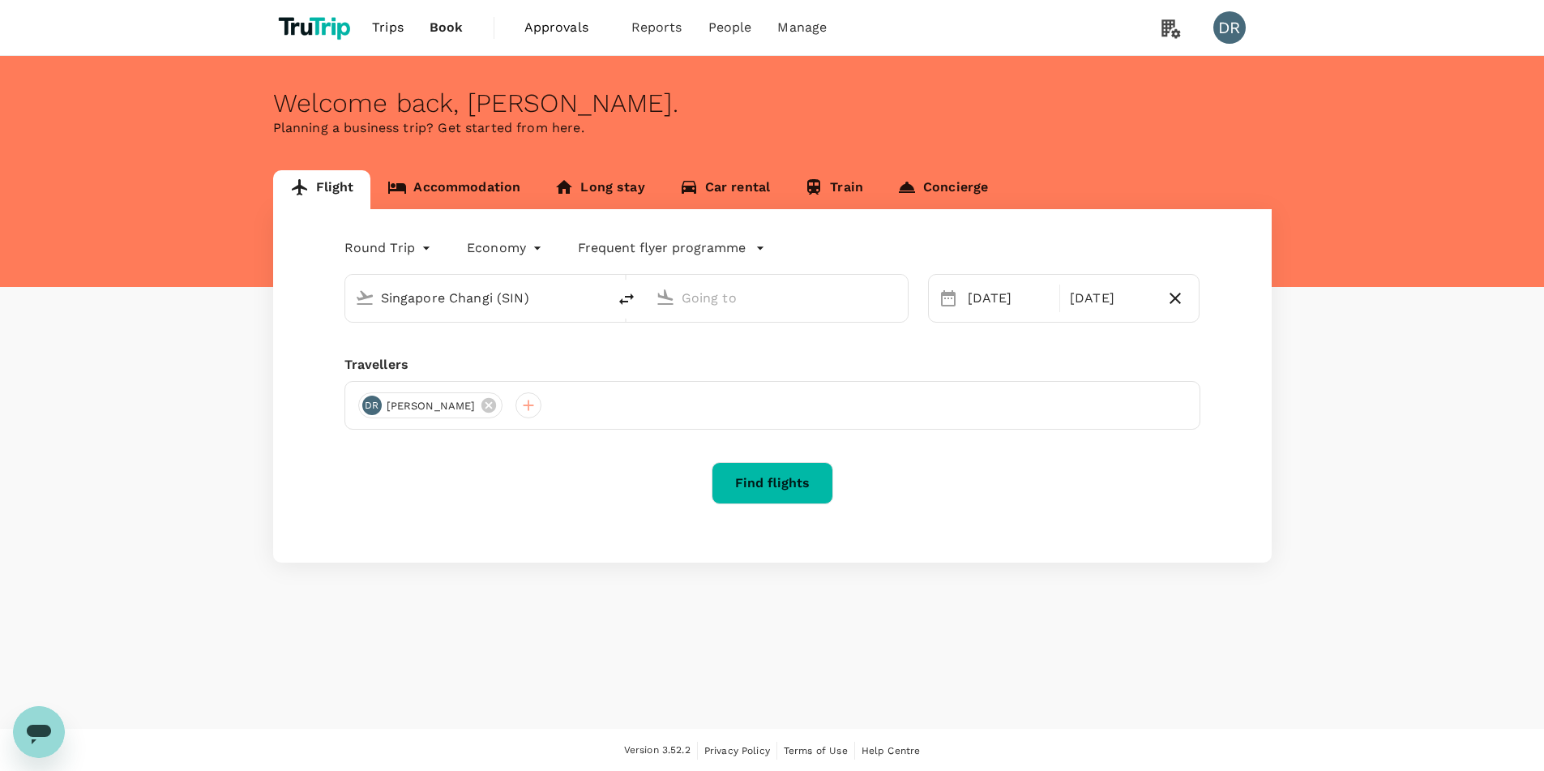 This screenshot has height=771, width=1544. Describe the element at coordinates (657, 750) in the screenshot. I see `span: Version 3.52.2` at that location.